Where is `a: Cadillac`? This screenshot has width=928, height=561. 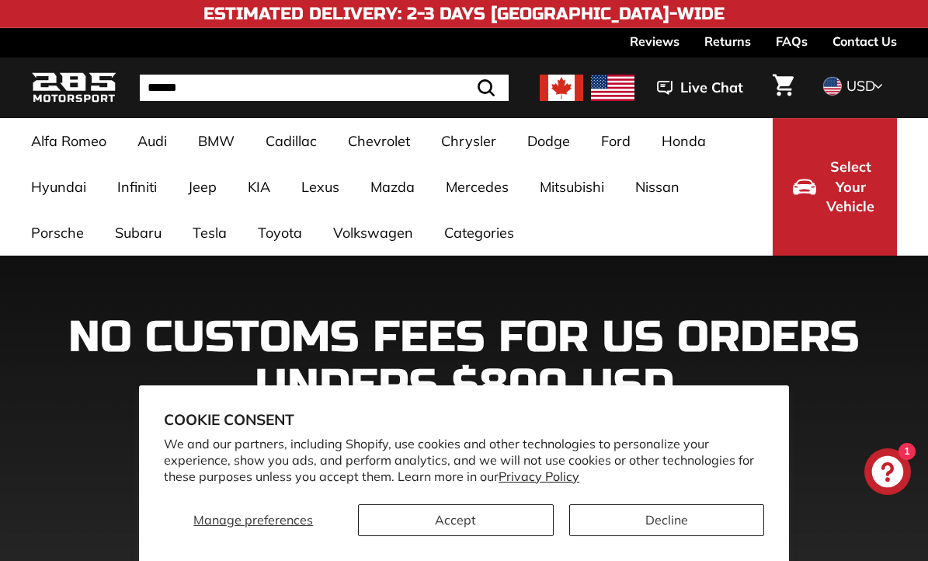 a: Cadillac is located at coordinates (291, 141).